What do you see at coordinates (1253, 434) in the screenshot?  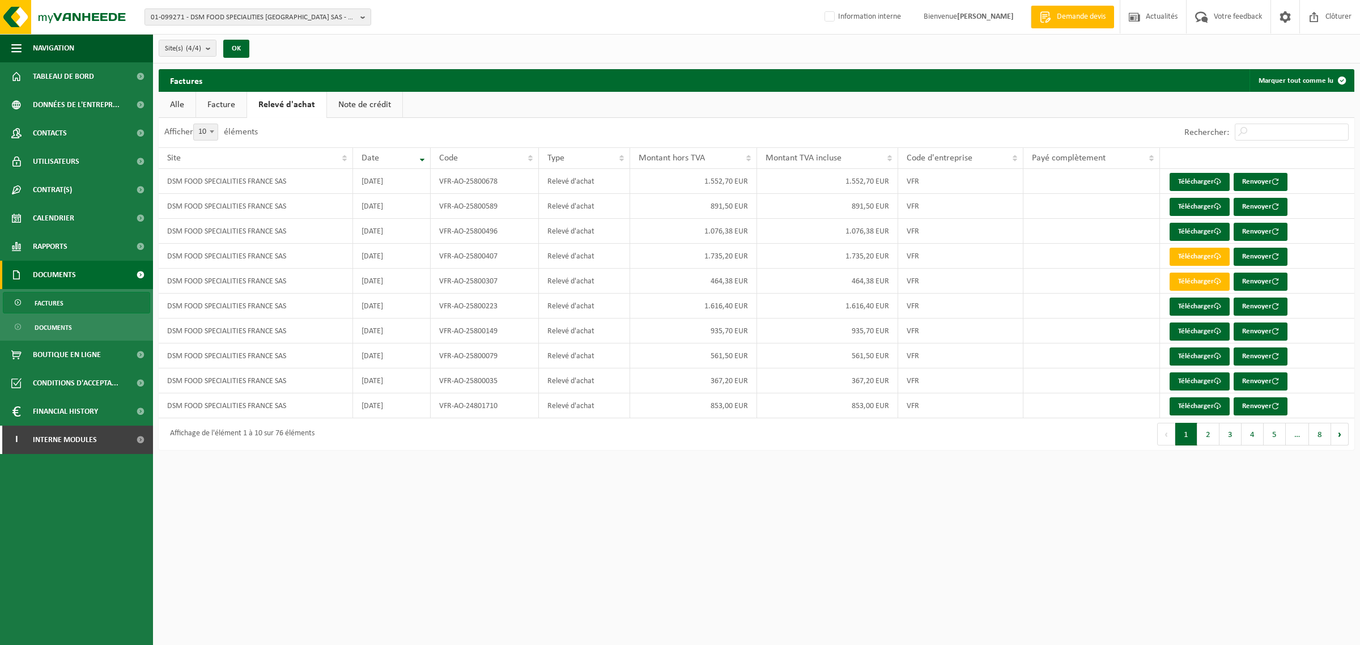 I see `button: 4` at bounding box center [1253, 434].